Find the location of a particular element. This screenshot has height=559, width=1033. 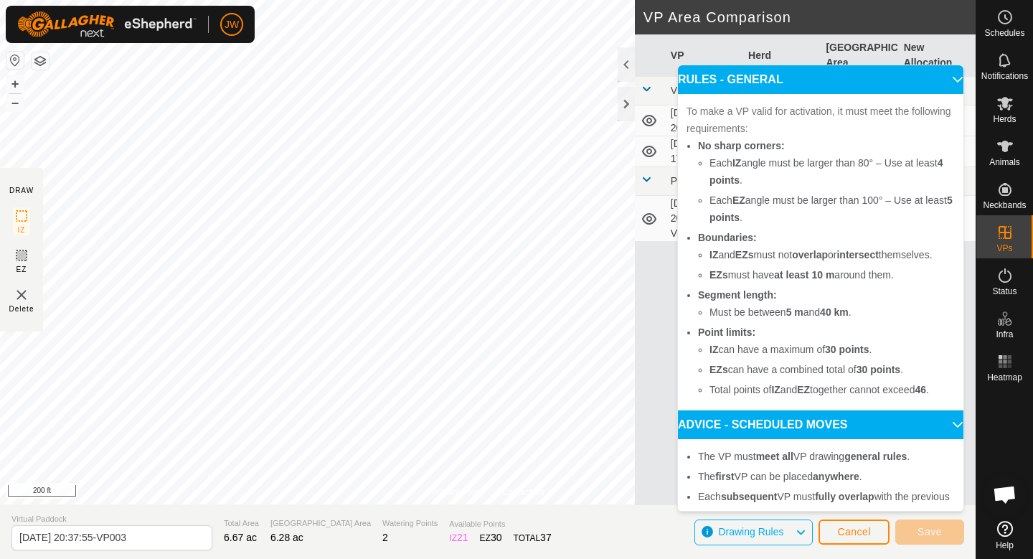

li: Total points of and together cannot exceed . is located at coordinates (832, 390).